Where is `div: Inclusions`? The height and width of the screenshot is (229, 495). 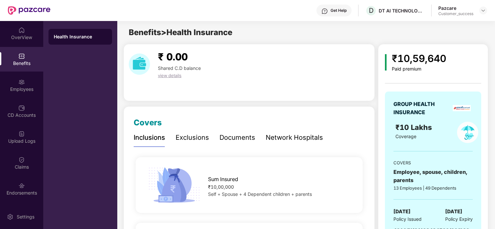
div: Inclusions is located at coordinates (149, 137).